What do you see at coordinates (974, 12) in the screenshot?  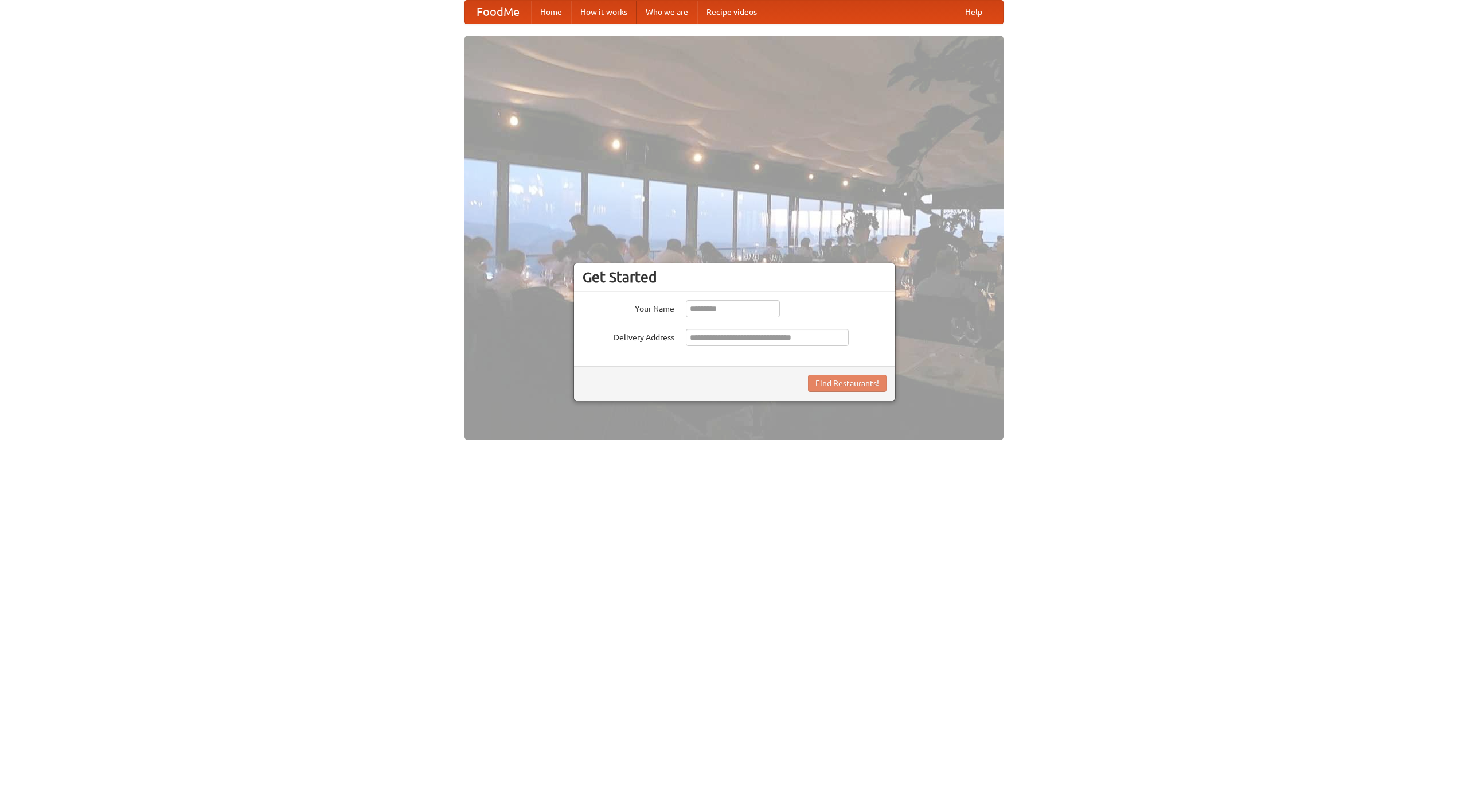 I see `a: Help` at bounding box center [974, 12].